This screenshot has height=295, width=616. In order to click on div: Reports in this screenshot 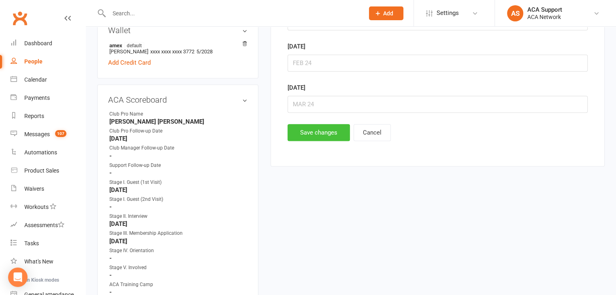, I will do `click(34, 116)`.